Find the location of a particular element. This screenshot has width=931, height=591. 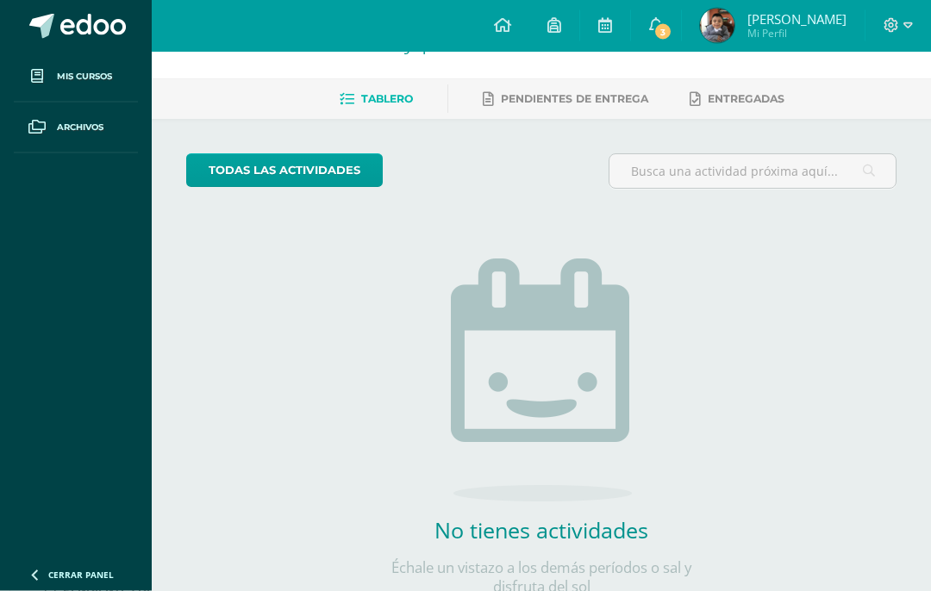

img: f5e5a4ce4736c1722427f38ecebc11e0.png is located at coordinates (717, 26).